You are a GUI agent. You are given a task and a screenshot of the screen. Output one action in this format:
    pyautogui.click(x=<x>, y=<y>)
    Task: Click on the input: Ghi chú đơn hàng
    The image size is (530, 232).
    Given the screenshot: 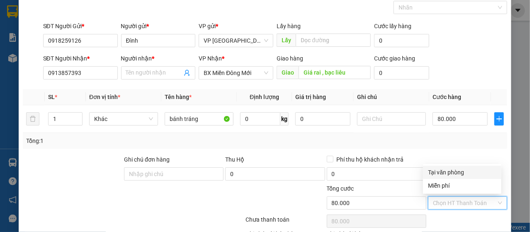 What is the action you would take?
    pyautogui.click(x=174, y=174)
    